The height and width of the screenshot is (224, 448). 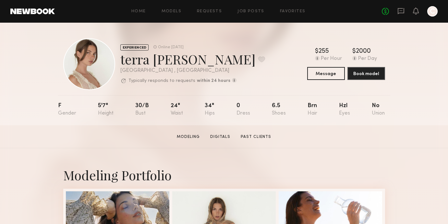 I want to click on b: within 24 hours, so click(x=213, y=81).